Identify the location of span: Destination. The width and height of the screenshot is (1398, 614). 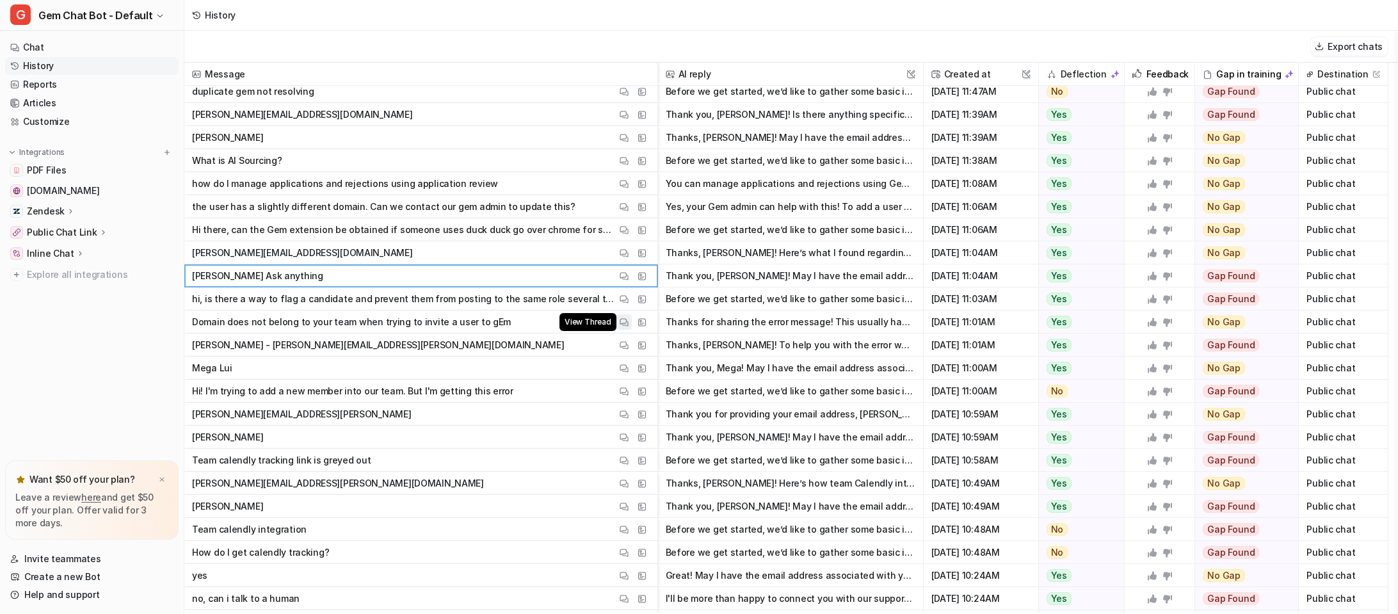
(1343, 74).